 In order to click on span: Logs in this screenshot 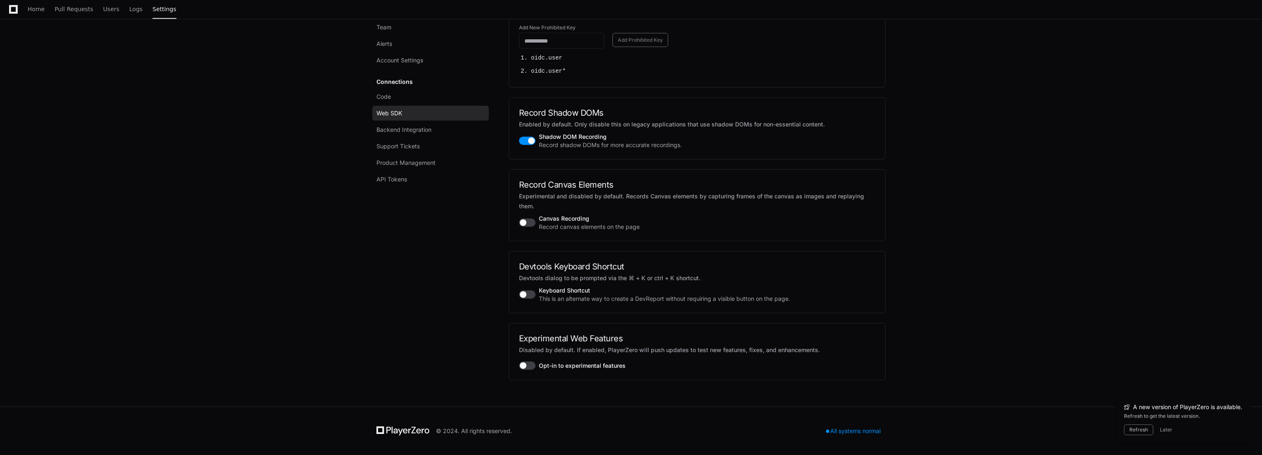, I will do `click(136, 9)`.